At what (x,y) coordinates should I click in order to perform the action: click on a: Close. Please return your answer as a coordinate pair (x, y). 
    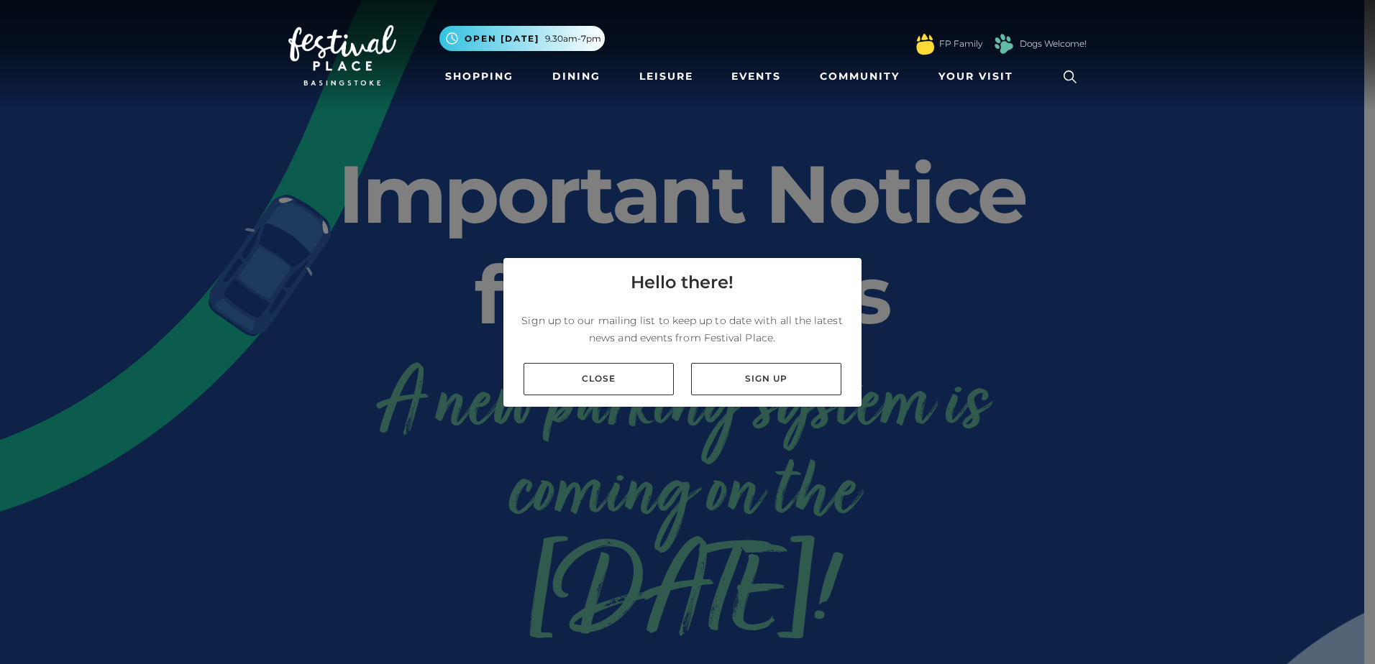
    Looking at the image, I should click on (598, 379).